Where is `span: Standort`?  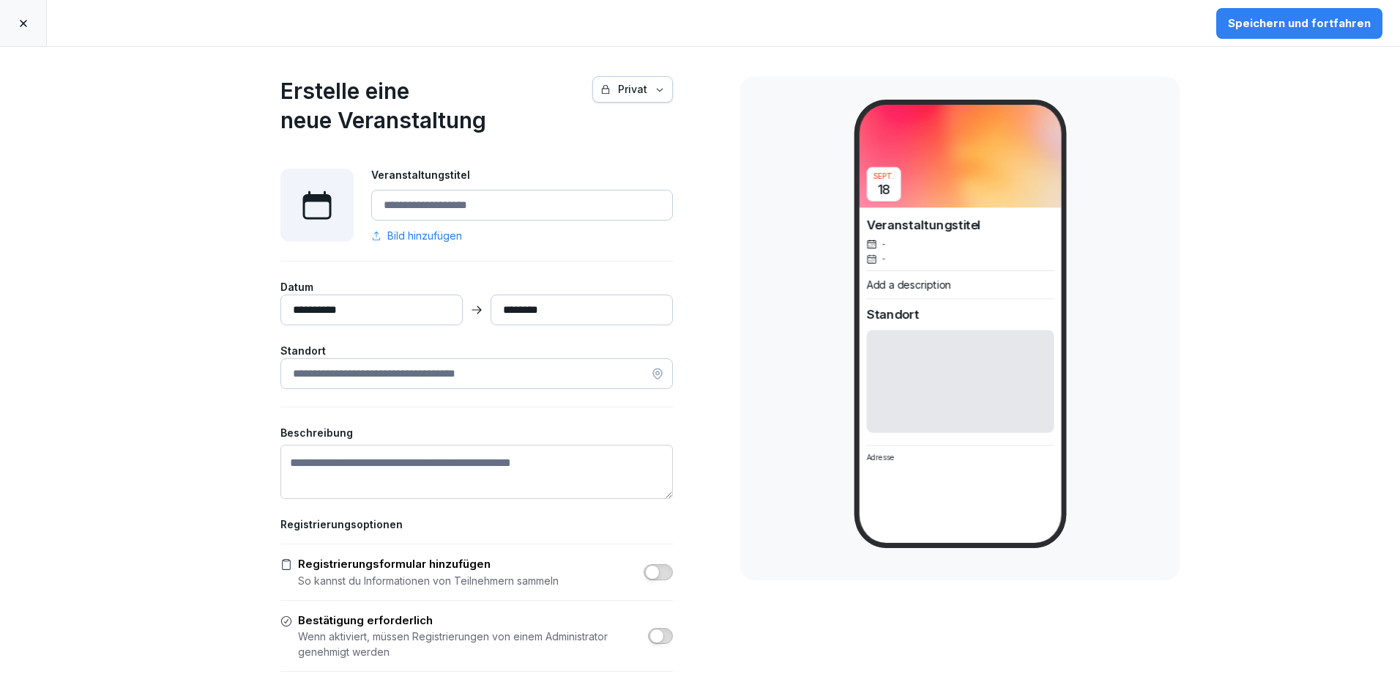 span: Standort is located at coordinates (303, 350).